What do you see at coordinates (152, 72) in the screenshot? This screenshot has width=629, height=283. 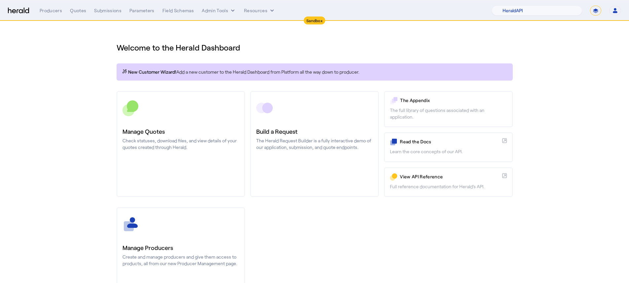 I see `span: New Customer Wizard!` at bounding box center [152, 72].